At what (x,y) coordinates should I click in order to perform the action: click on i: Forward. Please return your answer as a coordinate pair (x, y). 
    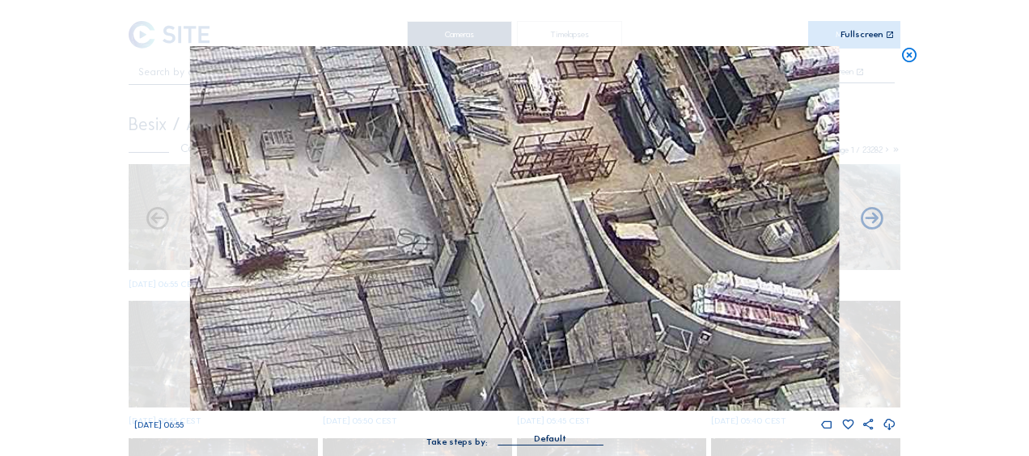
    Looking at the image, I should click on (157, 219).